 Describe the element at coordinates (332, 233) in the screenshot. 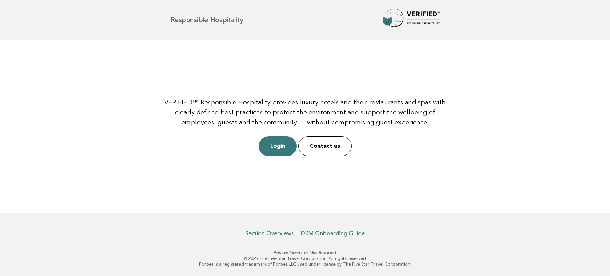

I see `a: DRM Onboarding Guide` at that location.